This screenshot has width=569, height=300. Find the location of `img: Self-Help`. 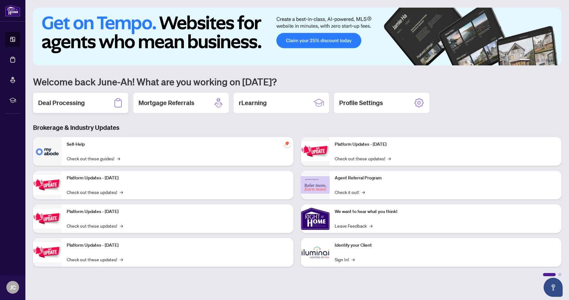

img: Self-Help is located at coordinates (47, 152).